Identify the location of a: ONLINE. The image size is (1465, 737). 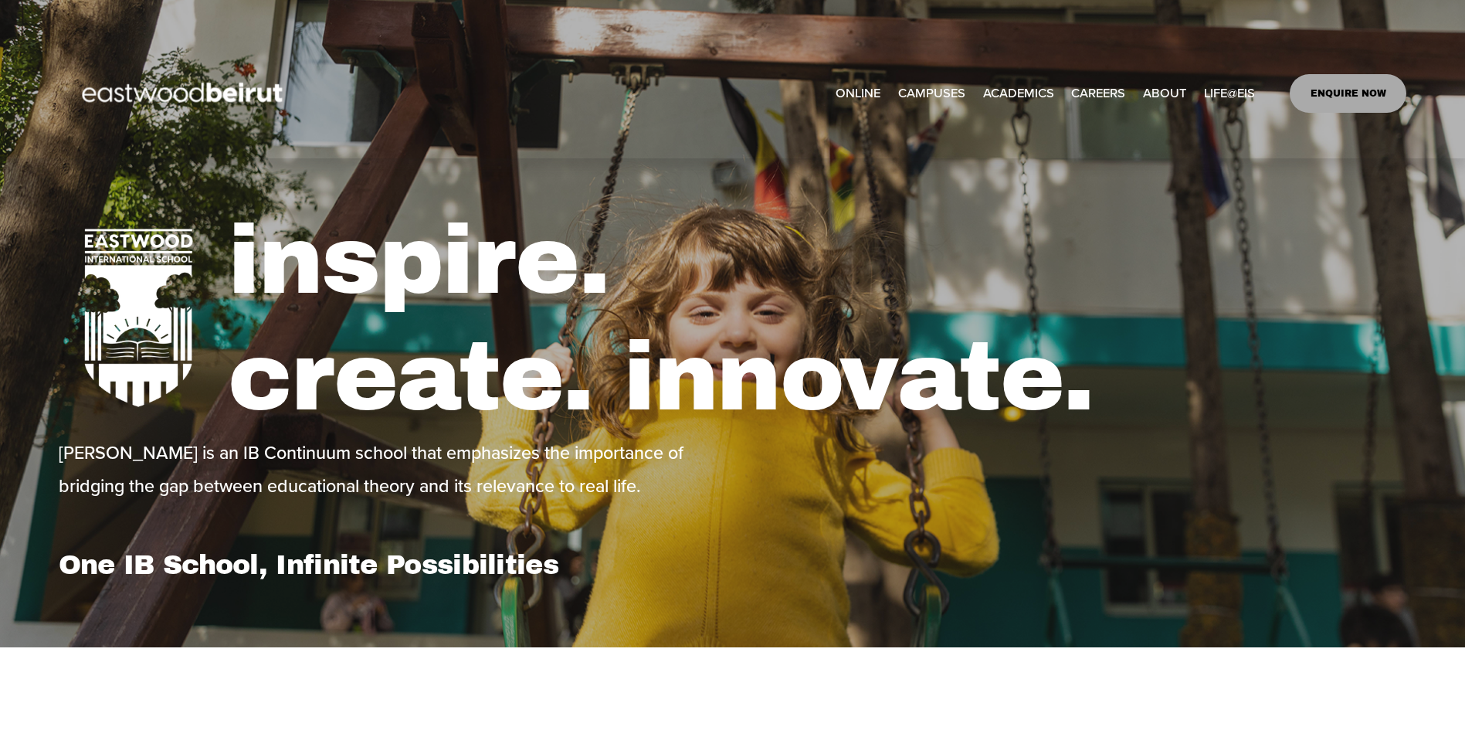
(858, 93).